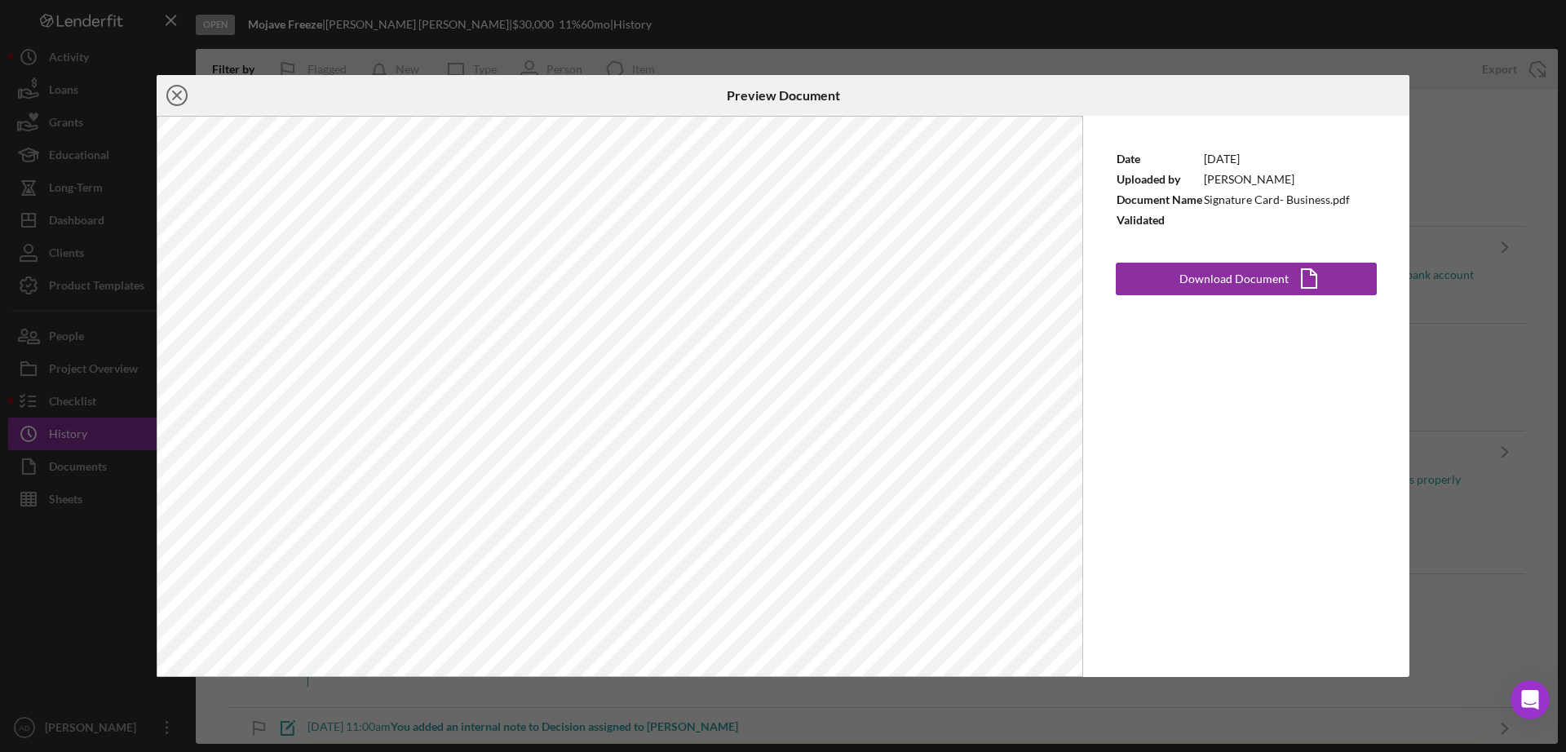  Describe the element at coordinates (1128, 158) in the screenshot. I see `b: Date` at that location.